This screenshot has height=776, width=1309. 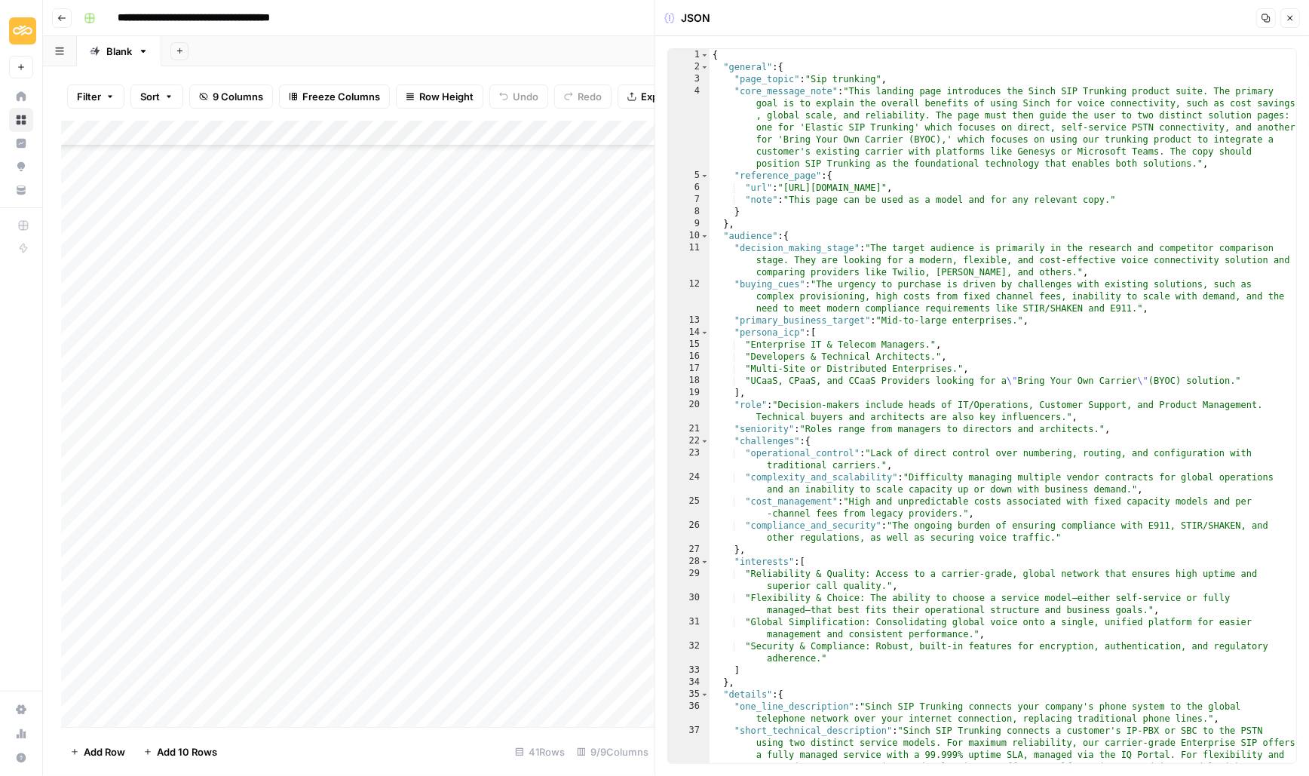 What do you see at coordinates (688, 682) in the screenshot?
I see `div: 34` at bounding box center [688, 682].